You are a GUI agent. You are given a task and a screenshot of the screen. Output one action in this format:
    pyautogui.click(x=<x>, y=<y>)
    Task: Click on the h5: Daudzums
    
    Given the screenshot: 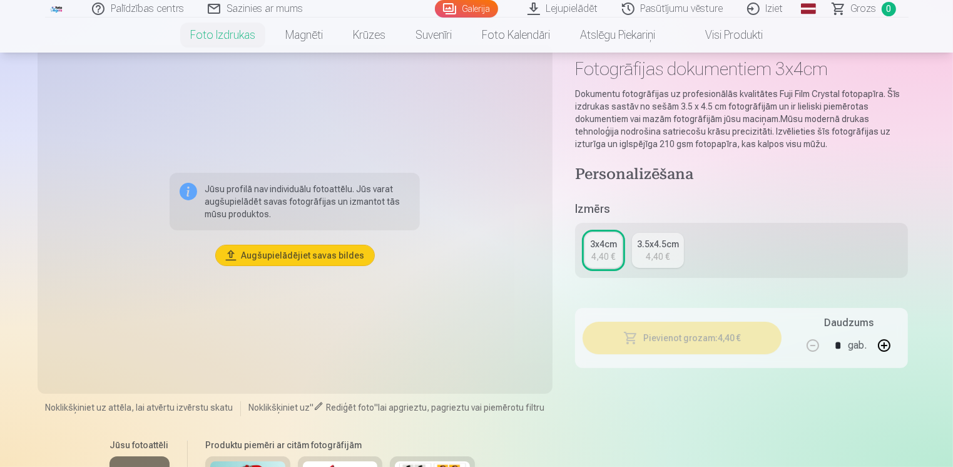 What is the action you would take?
    pyautogui.click(x=848, y=323)
    